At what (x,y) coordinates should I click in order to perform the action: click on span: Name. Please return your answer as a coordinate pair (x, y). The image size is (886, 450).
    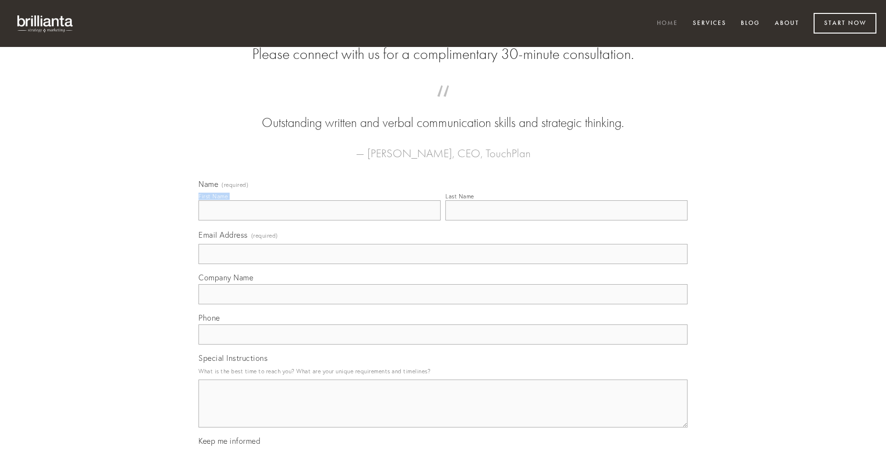
    Looking at the image, I should click on (208, 184).